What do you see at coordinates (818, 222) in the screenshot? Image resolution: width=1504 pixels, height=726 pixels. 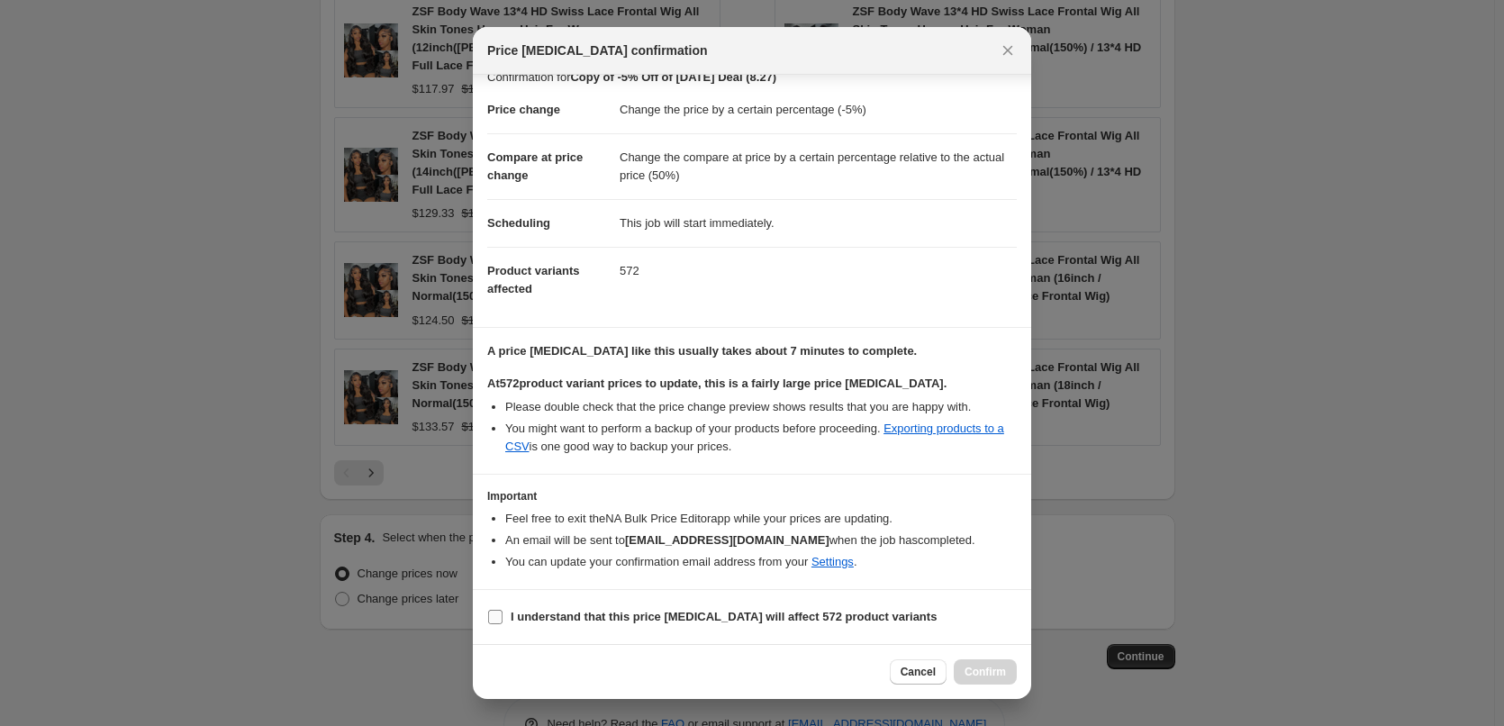 I see `dd: This job will start immediately.` at bounding box center [818, 222].